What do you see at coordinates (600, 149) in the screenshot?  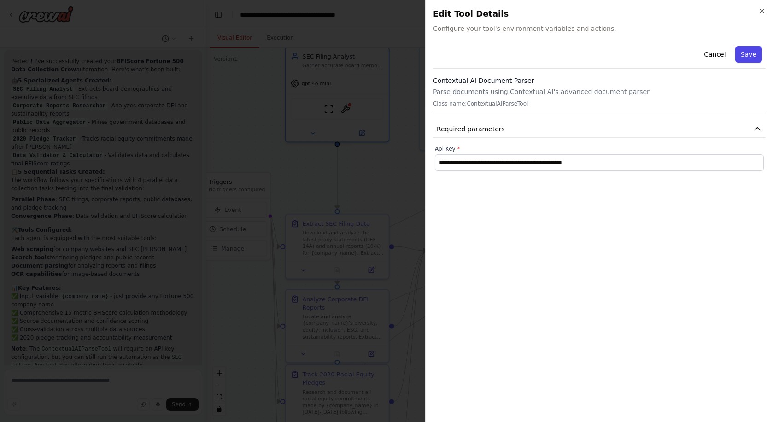 I see `label: Api Key` at bounding box center [600, 149].